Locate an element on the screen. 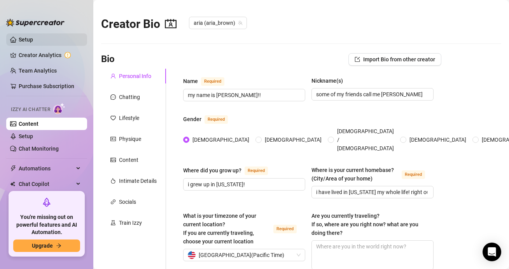 This screenshot has width=509, height=269. span: aria (aria_brown) is located at coordinates (218, 23).